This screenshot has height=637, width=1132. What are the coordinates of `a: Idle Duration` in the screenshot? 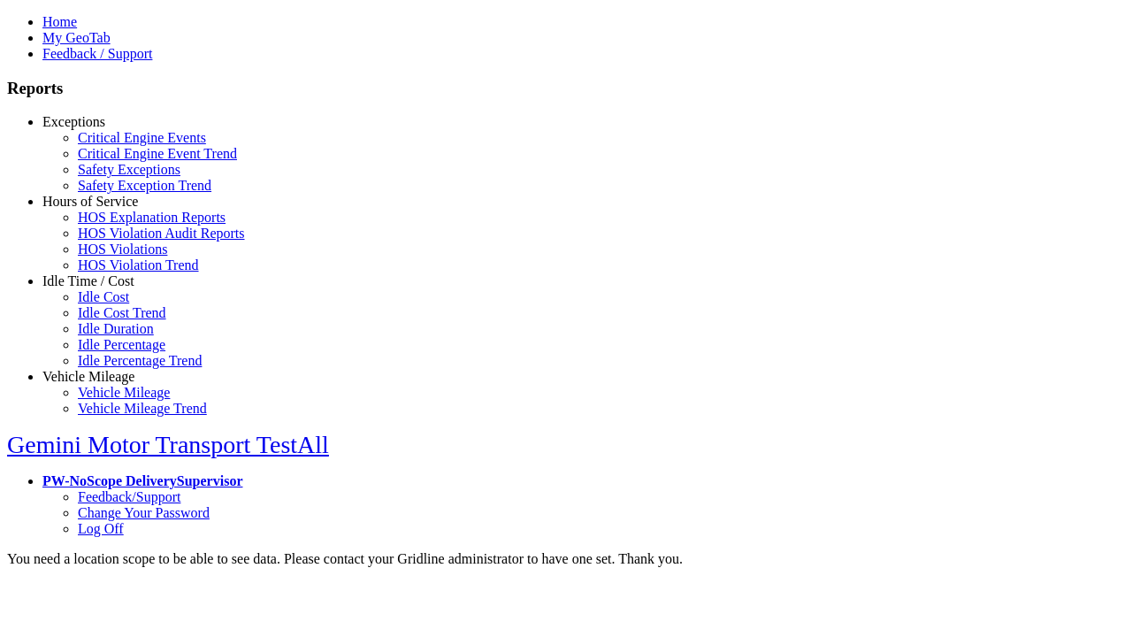 It's located at (116, 328).